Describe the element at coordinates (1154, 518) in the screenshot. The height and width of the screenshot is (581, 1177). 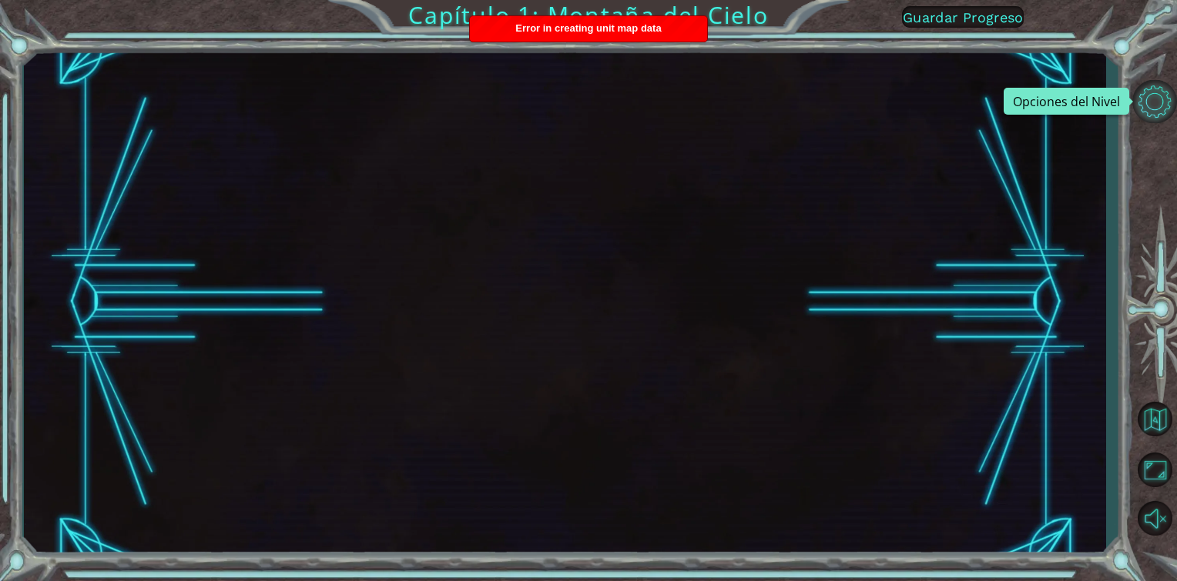
I see `button: Activar sonido.` at that location.